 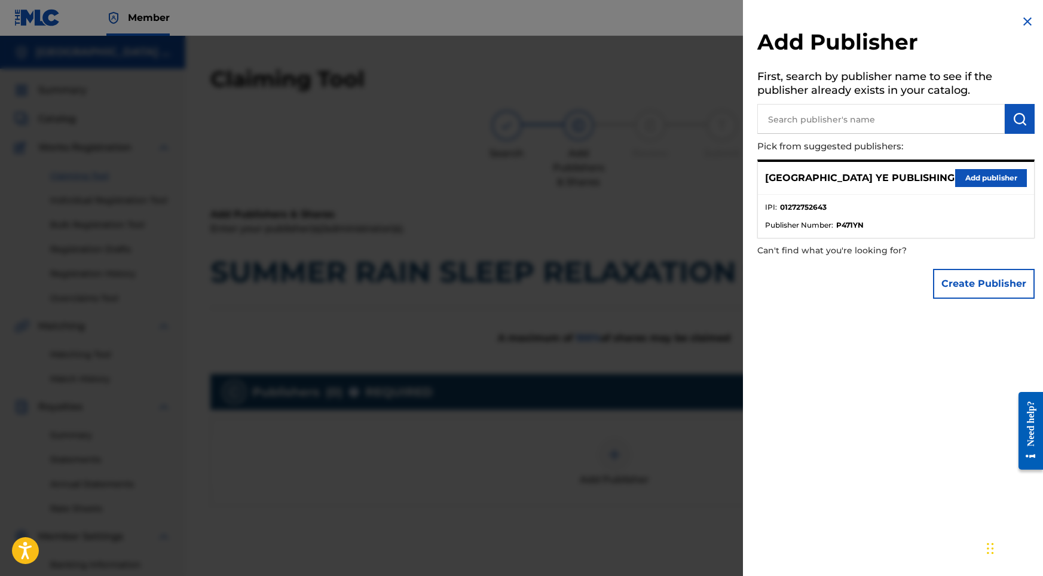 What do you see at coordinates (799, 225) in the screenshot?
I see `span: Publisher Number :` at bounding box center [799, 225].